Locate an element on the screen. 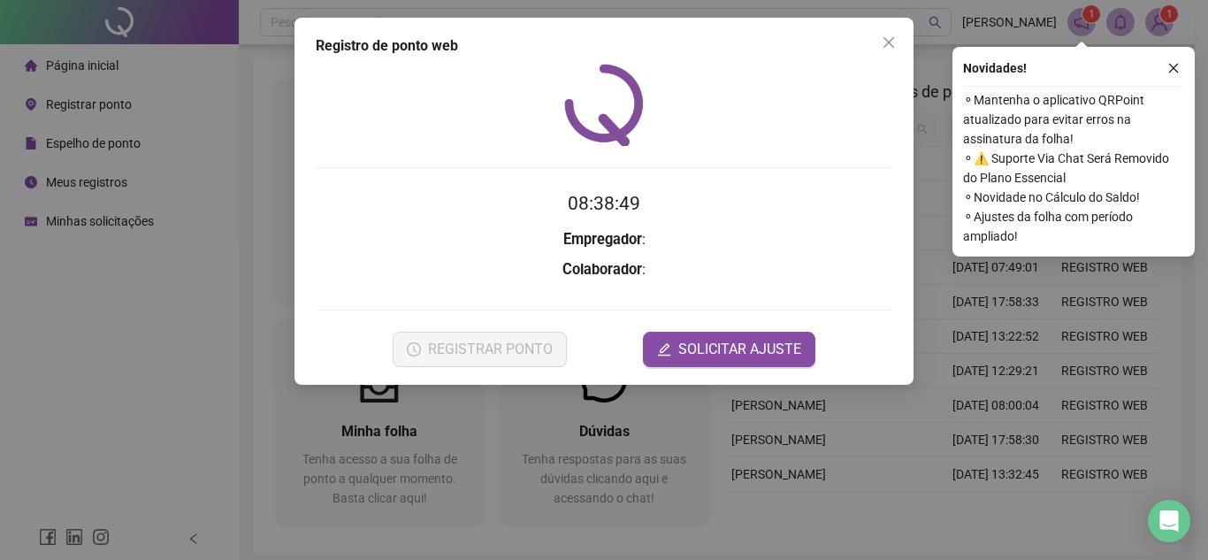 The height and width of the screenshot is (560, 1208). span: Novidades ! is located at coordinates (995, 68).